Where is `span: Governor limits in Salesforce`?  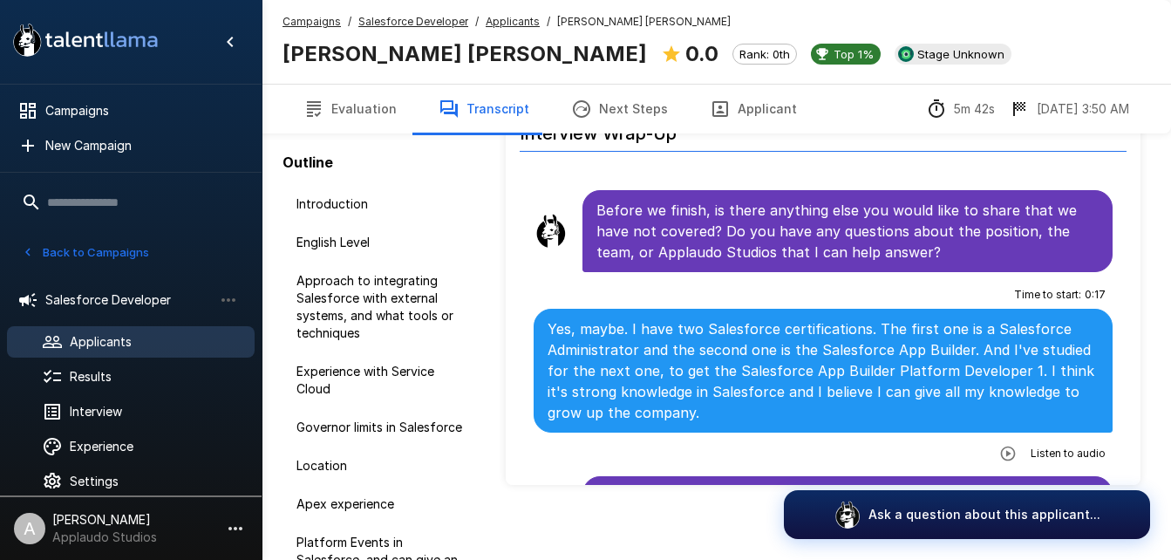
span: Governor limits in Salesforce is located at coordinates (384, 427).